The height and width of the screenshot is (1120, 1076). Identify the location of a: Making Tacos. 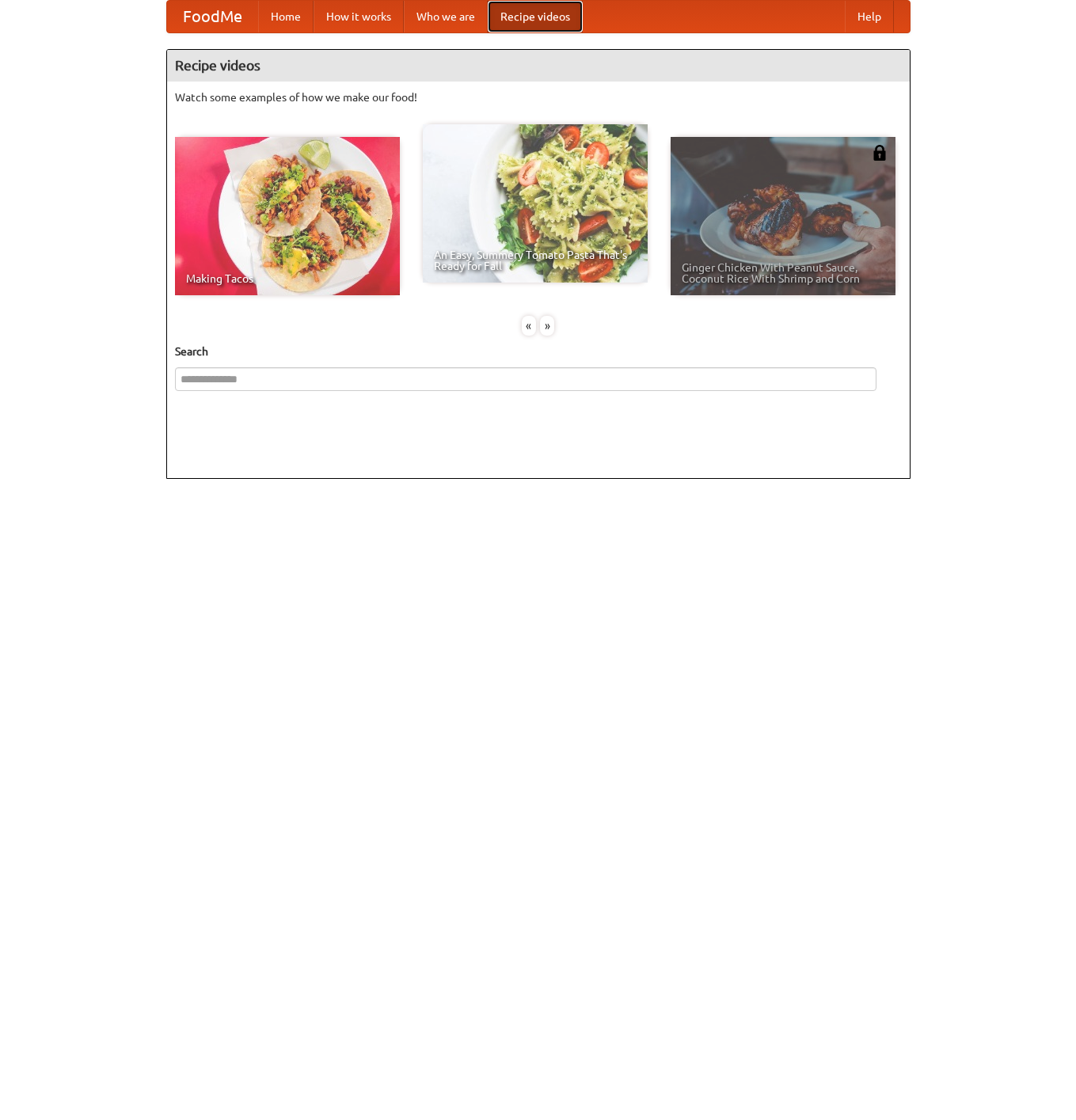
(288, 216).